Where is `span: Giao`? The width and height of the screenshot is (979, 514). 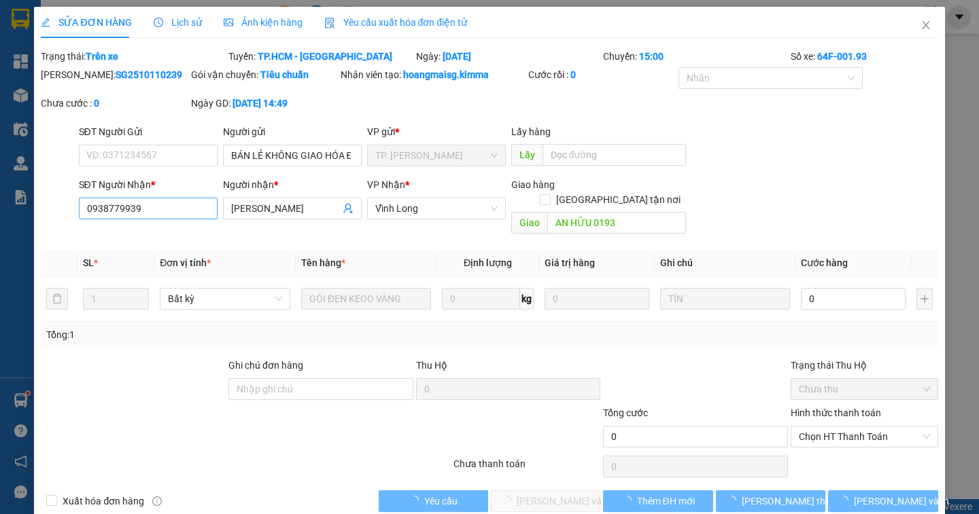 span: Giao is located at coordinates (529, 223).